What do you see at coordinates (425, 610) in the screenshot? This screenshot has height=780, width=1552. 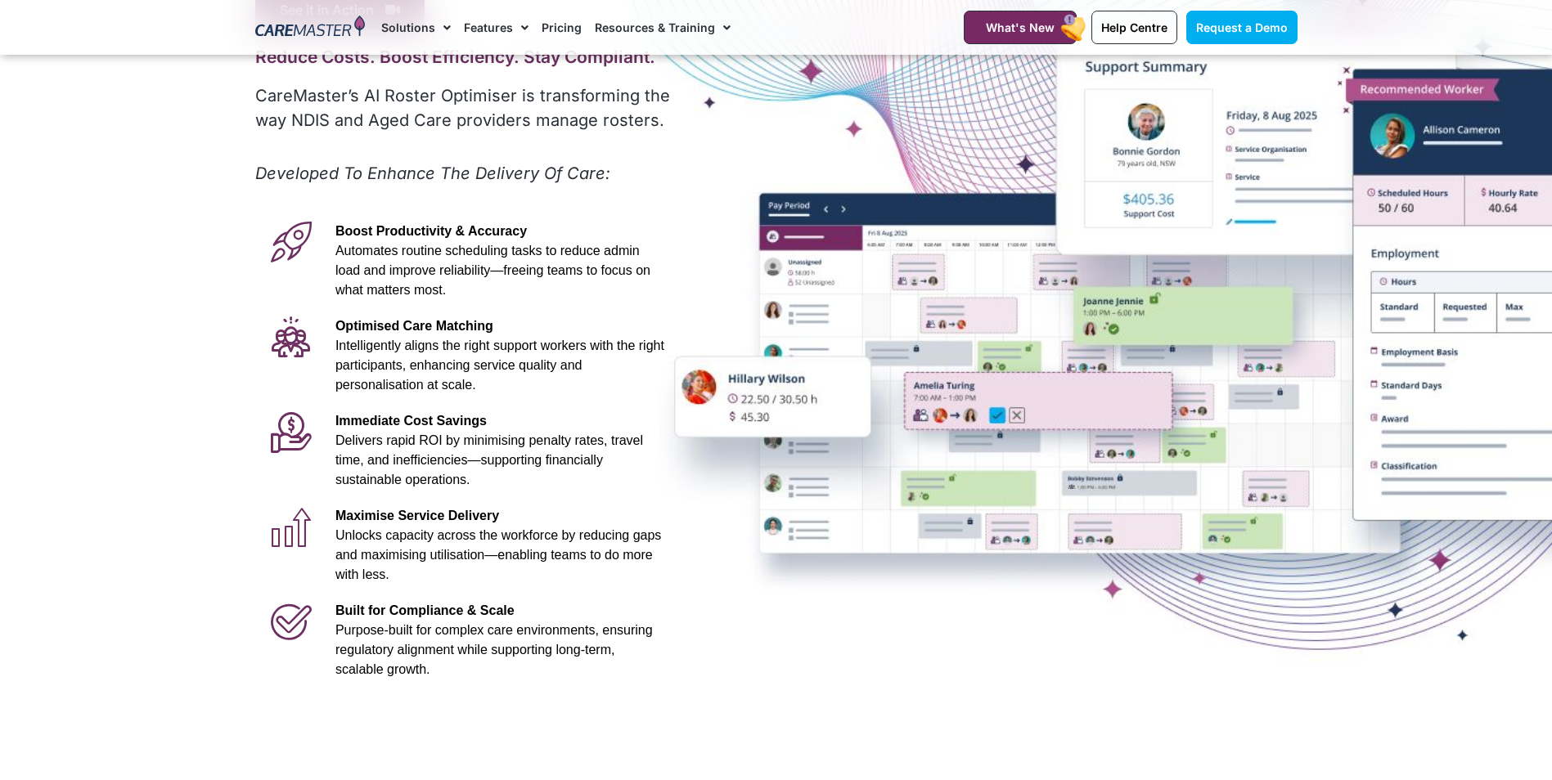 I see `span: Built for Compliance & Scale` at bounding box center [425, 610].